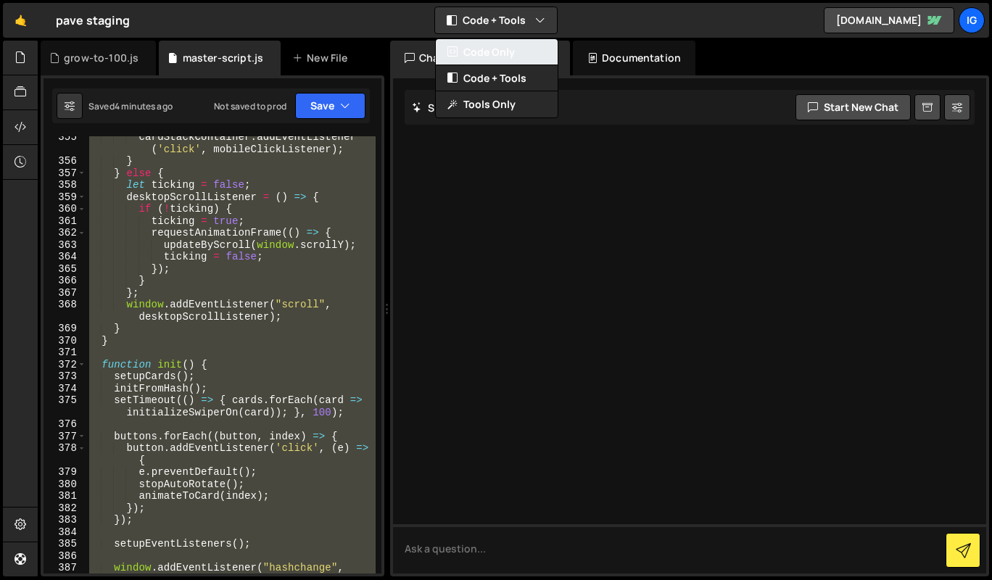 This screenshot has height=580, width=992. What do you see at coordinates (65, 185) in the screenshot?
I see `div: 358` at bounding box center [65, 185].